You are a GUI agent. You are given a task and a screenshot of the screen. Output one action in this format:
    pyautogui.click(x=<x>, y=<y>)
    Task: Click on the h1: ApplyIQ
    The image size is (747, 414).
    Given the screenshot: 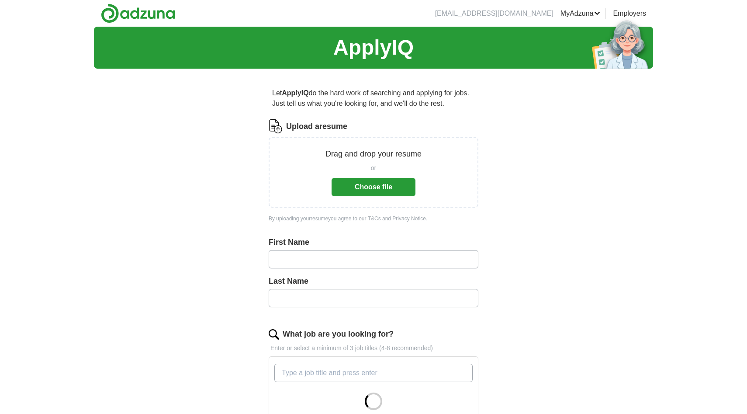 What is the action you would take?
    pyautogui.click(x=373, y=48)
    